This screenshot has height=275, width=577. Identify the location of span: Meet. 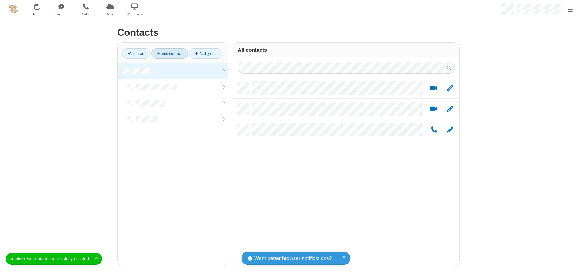
(37, 14).